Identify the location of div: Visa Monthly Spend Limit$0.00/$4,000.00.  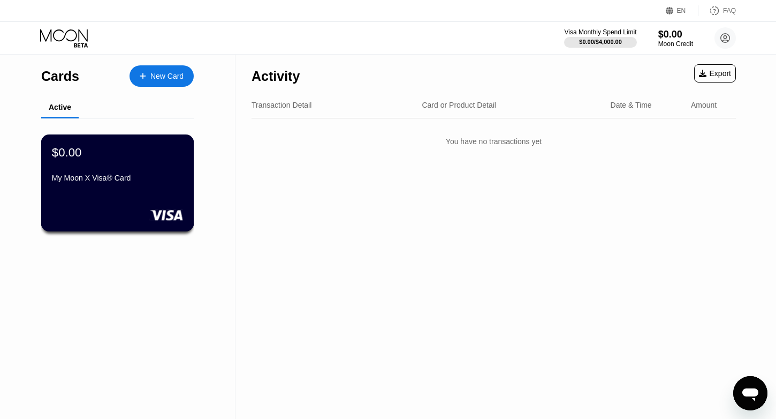
(600, 38).